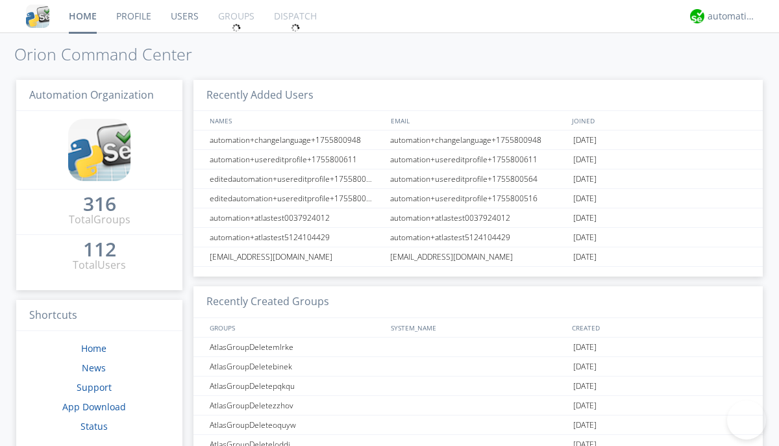 The image size is (779, 446). I want to click on a: App Download, so click(94, 407).